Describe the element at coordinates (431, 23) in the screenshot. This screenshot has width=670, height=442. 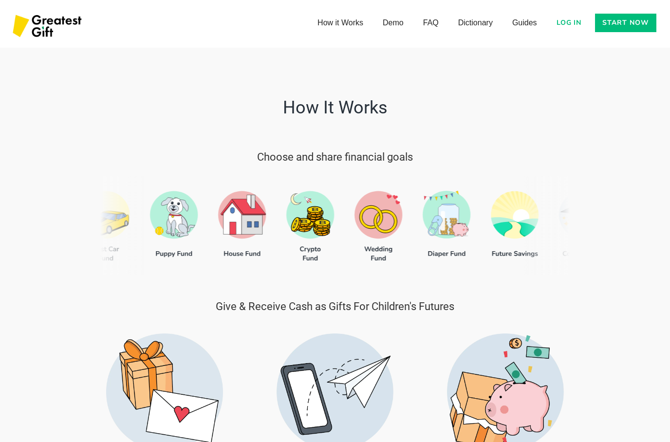
I see `a: FAQ` at that location.